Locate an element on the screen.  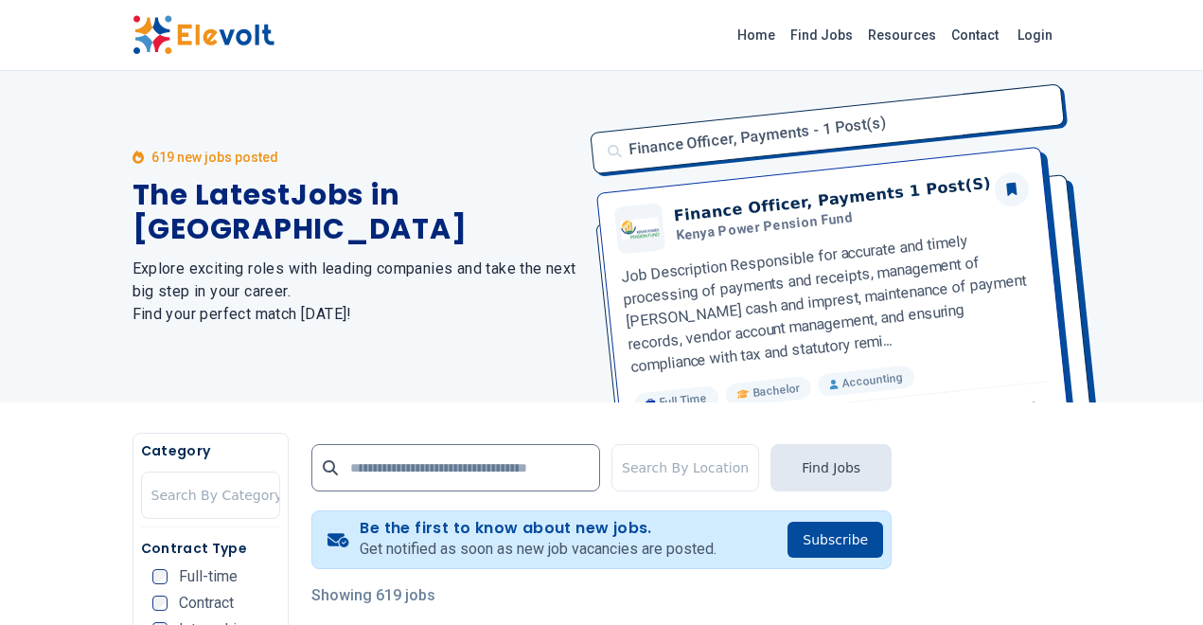
p: 619 new jobs posted is located at coordinates (215, 157).